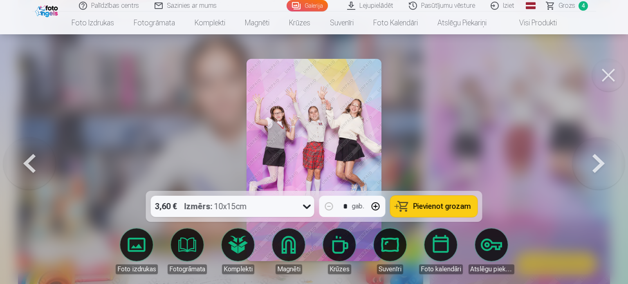 The image size is (628, 284). I want to click on span: Pievienot grozam, so click(442, 207).